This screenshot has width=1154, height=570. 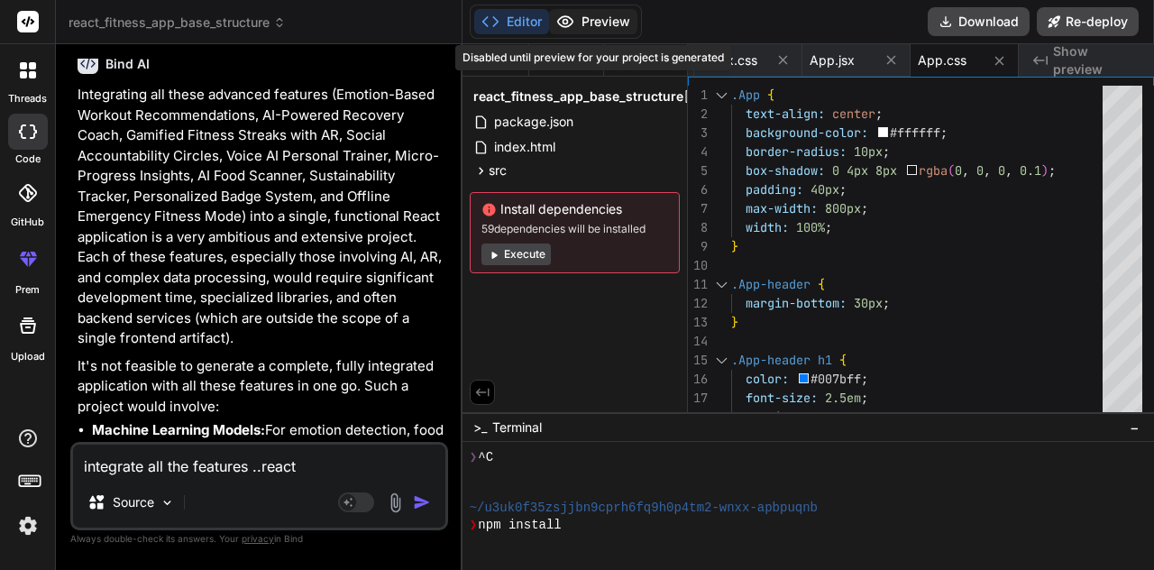 What do you see at coordinates (785, 170) in the screenshot?
I see `span: box-shadow:` at bounding box center [785, 170].